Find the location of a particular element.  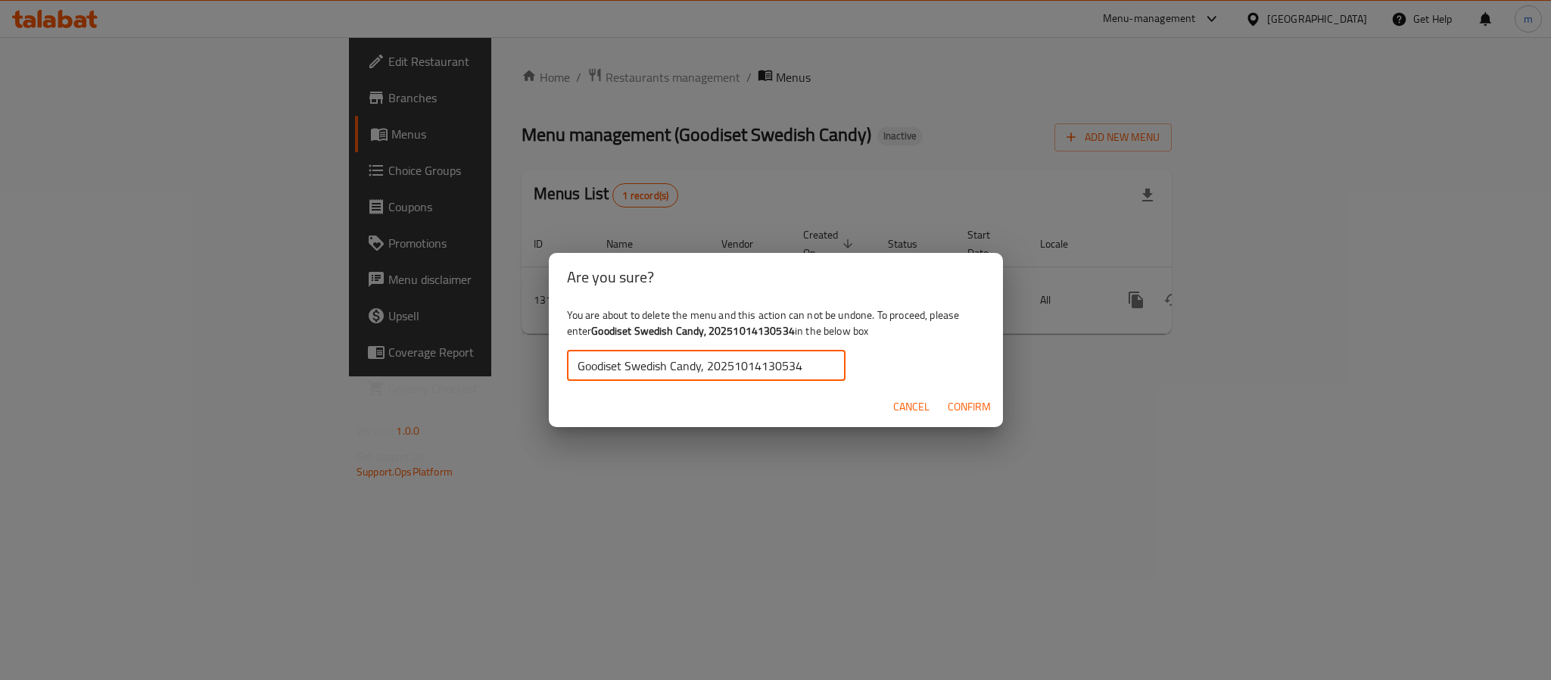

button: Cancel is located at coordinates (911, 406).